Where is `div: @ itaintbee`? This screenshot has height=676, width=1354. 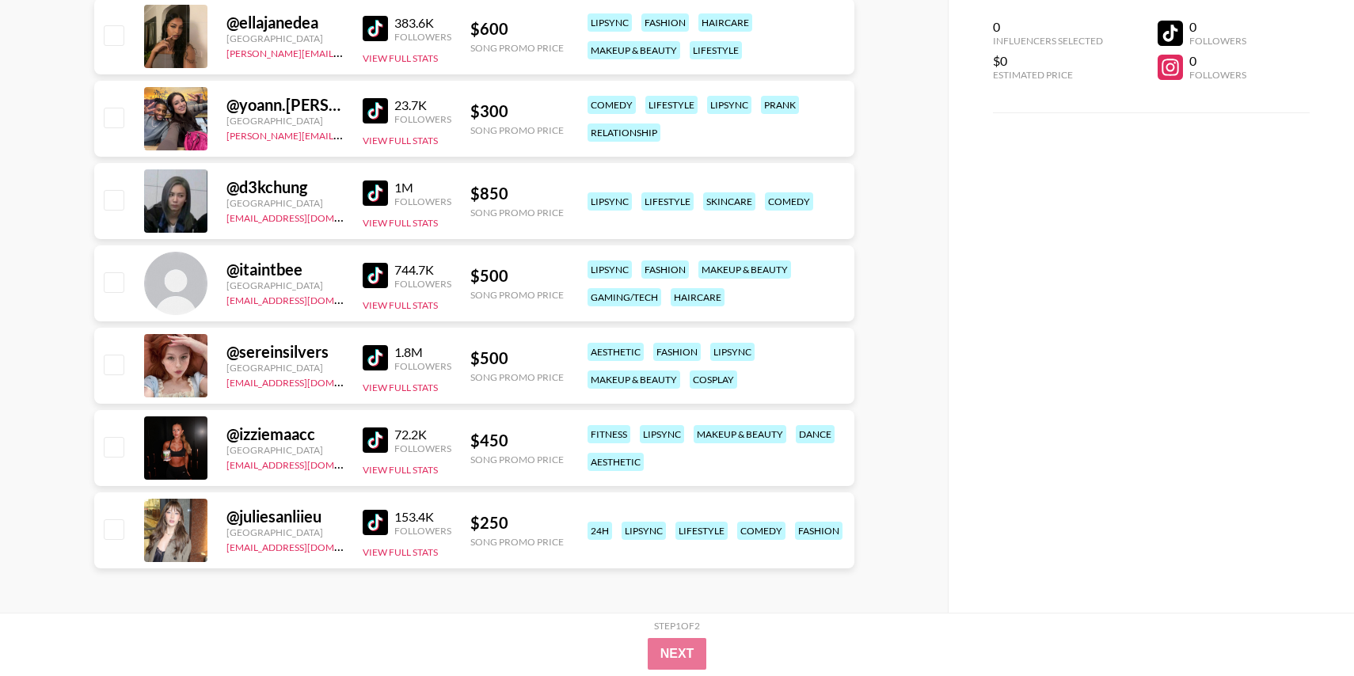
div: @ itaintbee is located at coordinates (285, 269).